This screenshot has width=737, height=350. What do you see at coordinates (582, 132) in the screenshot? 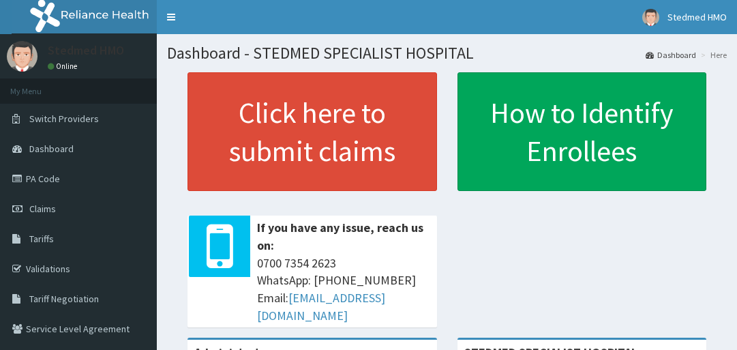
I see `a: How to Identify Enrollees` at bounding box center [582, 132].